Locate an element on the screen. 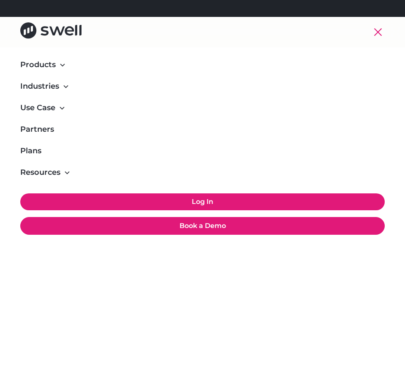  a: Log In is located at coordinates (202, 202).